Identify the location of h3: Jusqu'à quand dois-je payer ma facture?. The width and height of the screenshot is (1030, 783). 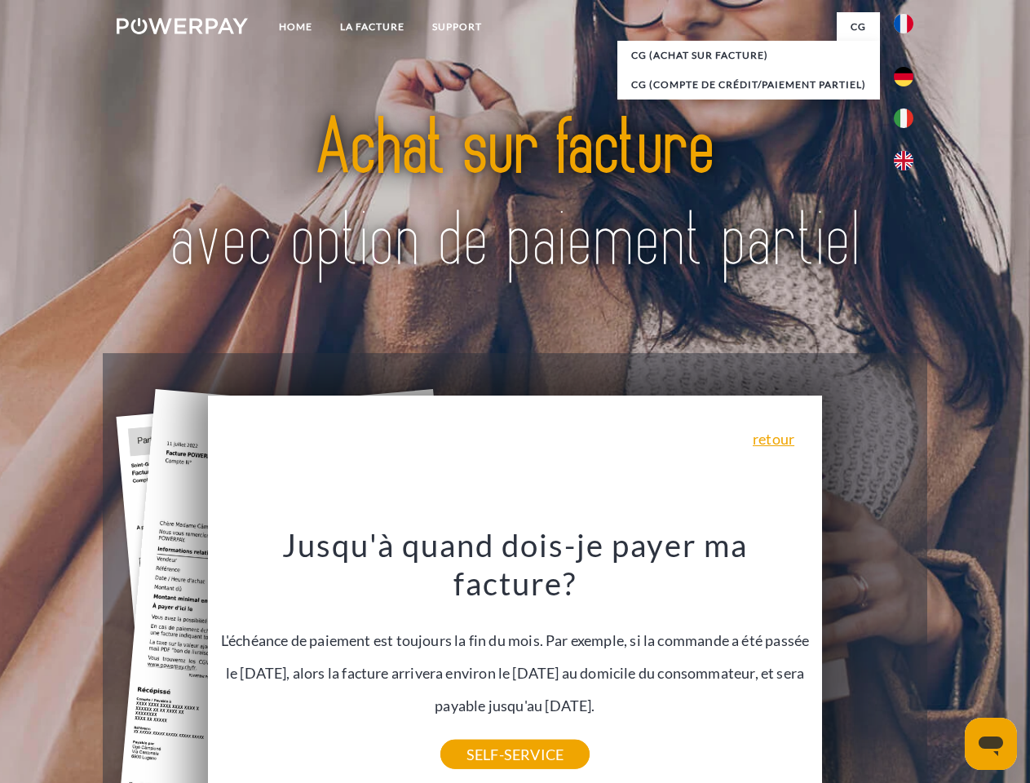
(515, 564).